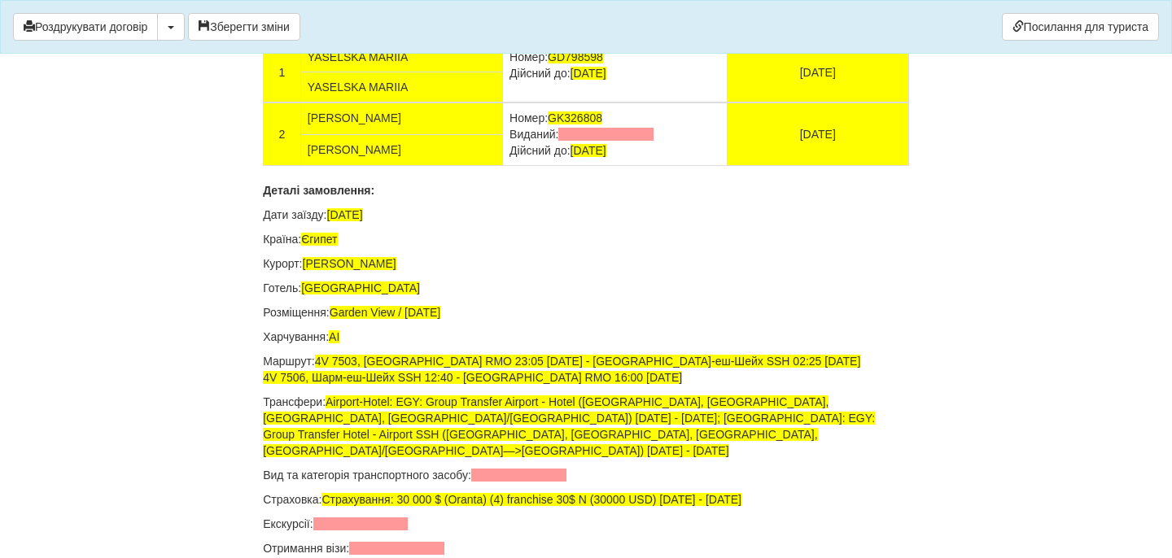 This screenshot has height=558, width=1172. I want to click on button: Роздрукувати договір, so click(85, 27).